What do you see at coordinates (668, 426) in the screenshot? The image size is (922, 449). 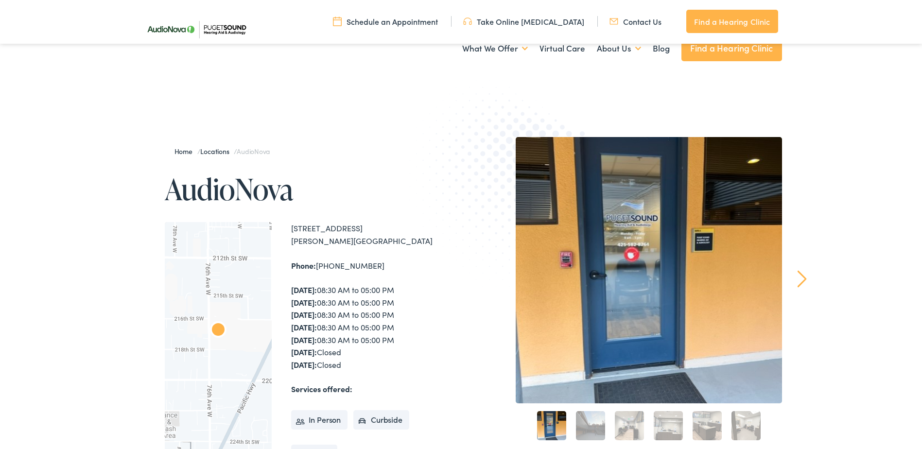 I see `a: 4` at bounding box center [668, 426].